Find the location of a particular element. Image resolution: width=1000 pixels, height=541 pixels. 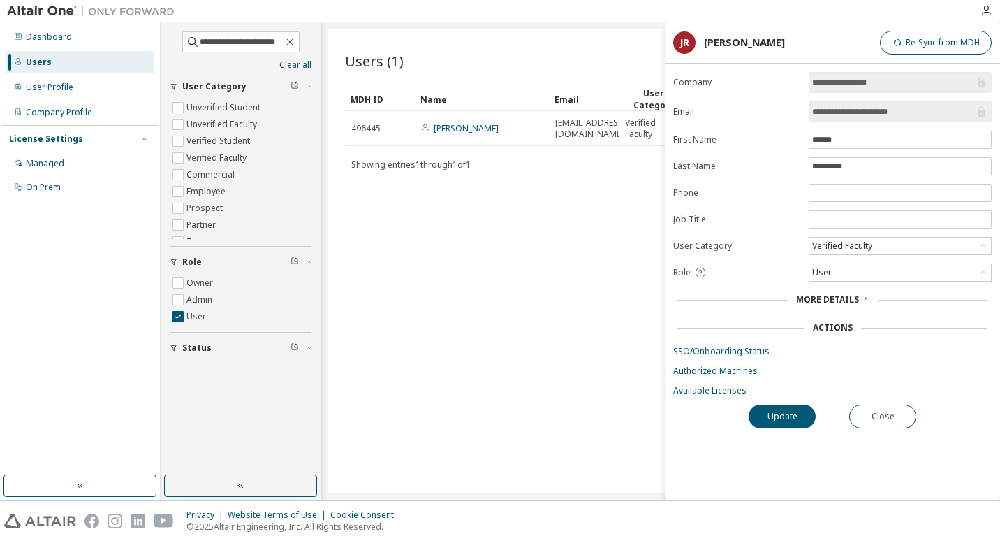

p: © 2025 Altair Engineering, Inc. All Rights Reserved. is located at coordinates (294, 526).